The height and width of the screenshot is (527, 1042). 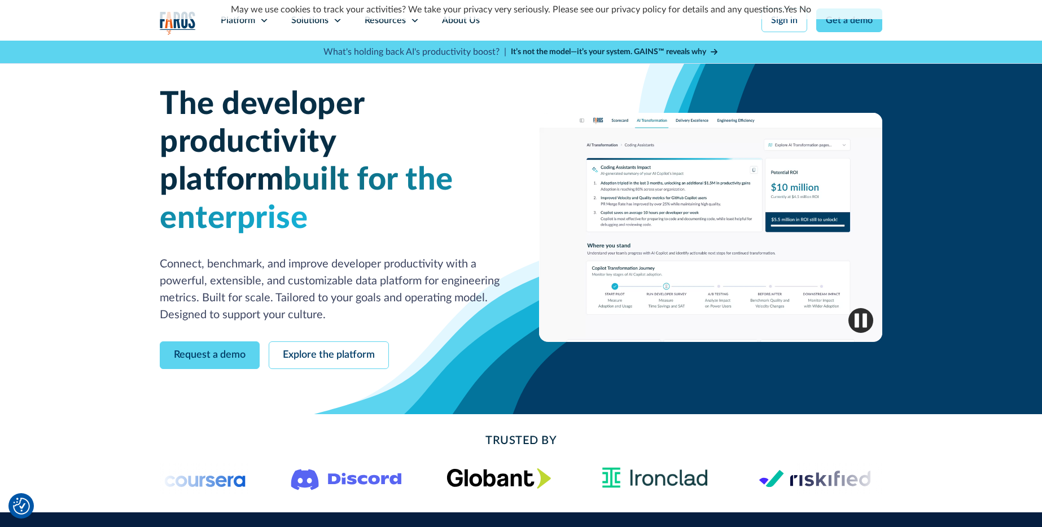 I want to click on a: Request a demo, so click(x=209, y=355).